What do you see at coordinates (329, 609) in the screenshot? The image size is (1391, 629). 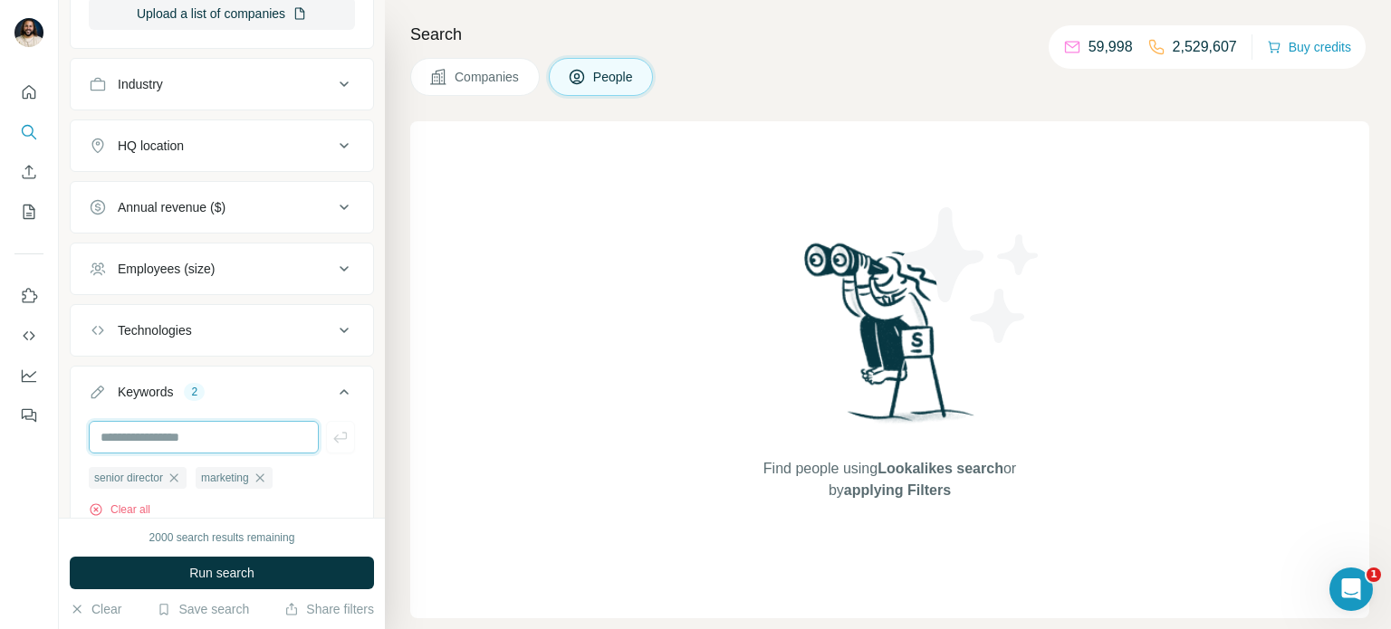 I see `button: Share filters` at bounding box center [329, 609].